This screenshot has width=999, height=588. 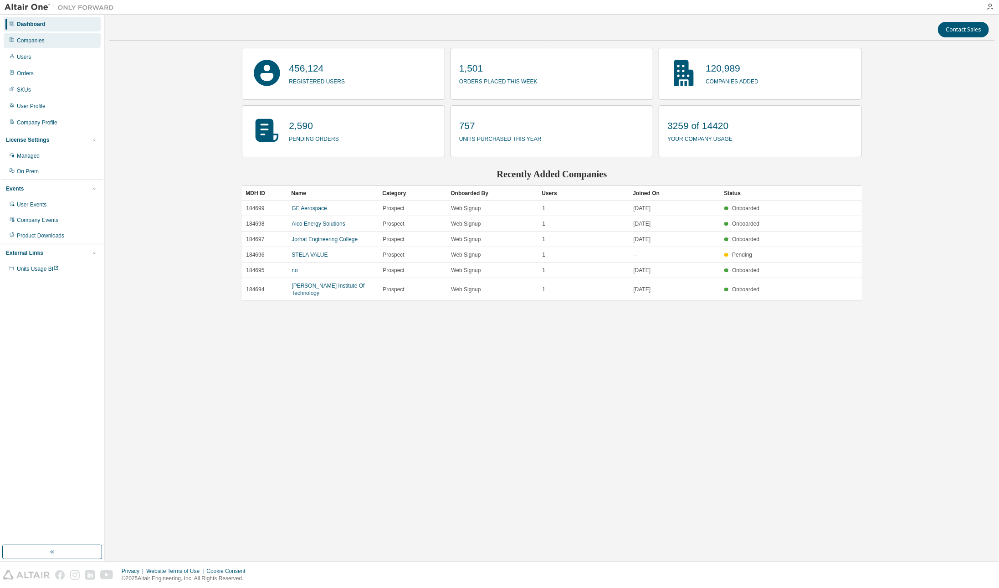 I want to click on p: units purchased this year, so click(x=500, y=138).